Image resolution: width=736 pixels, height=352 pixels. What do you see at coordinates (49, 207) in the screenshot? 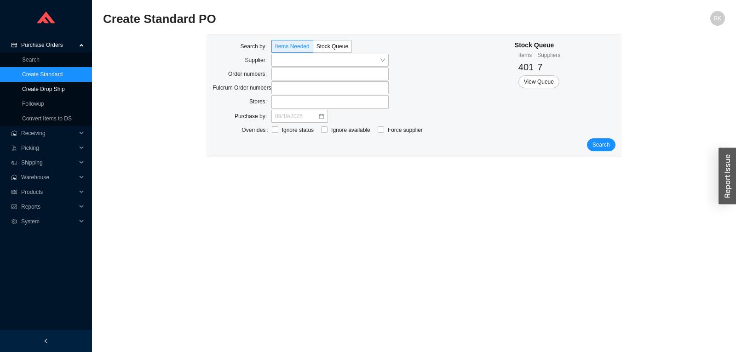
I see `span: Reports` at bounding box center [49, 207].